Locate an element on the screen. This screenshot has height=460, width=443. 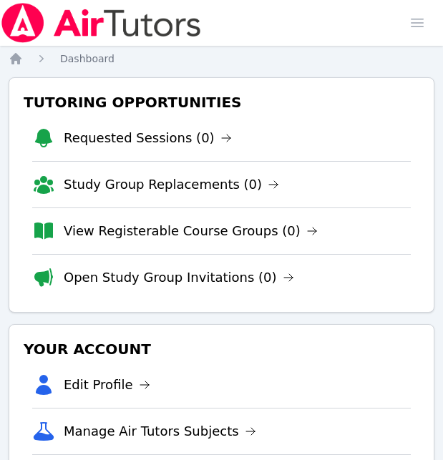
a: Edit Profile is located at coordinates (107, 385).